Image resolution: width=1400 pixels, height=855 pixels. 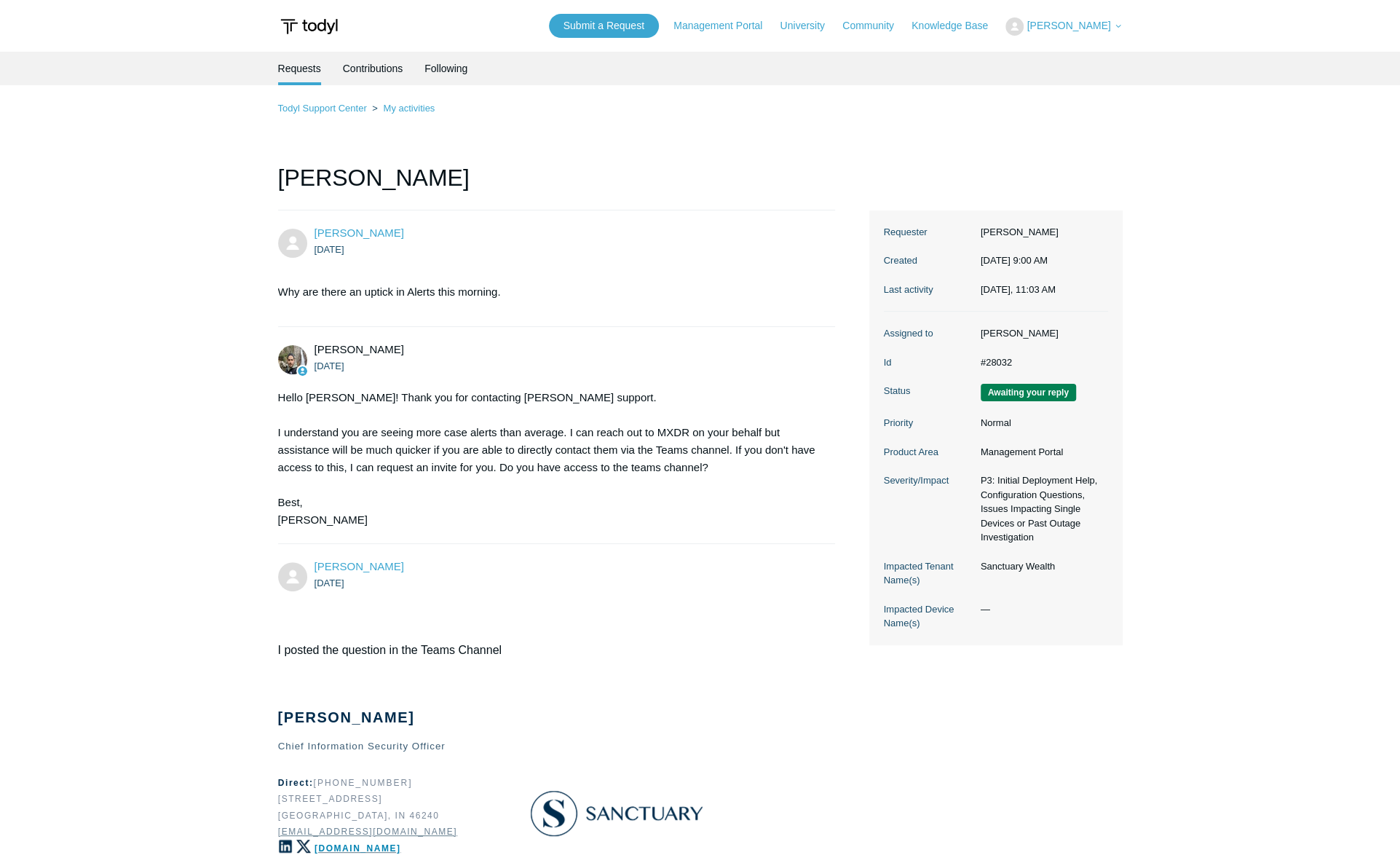 What do you see at coordinates (304, 846) in the screenshot?
I see `img: X - formerly Twitter` at bounding box center [304, 846].